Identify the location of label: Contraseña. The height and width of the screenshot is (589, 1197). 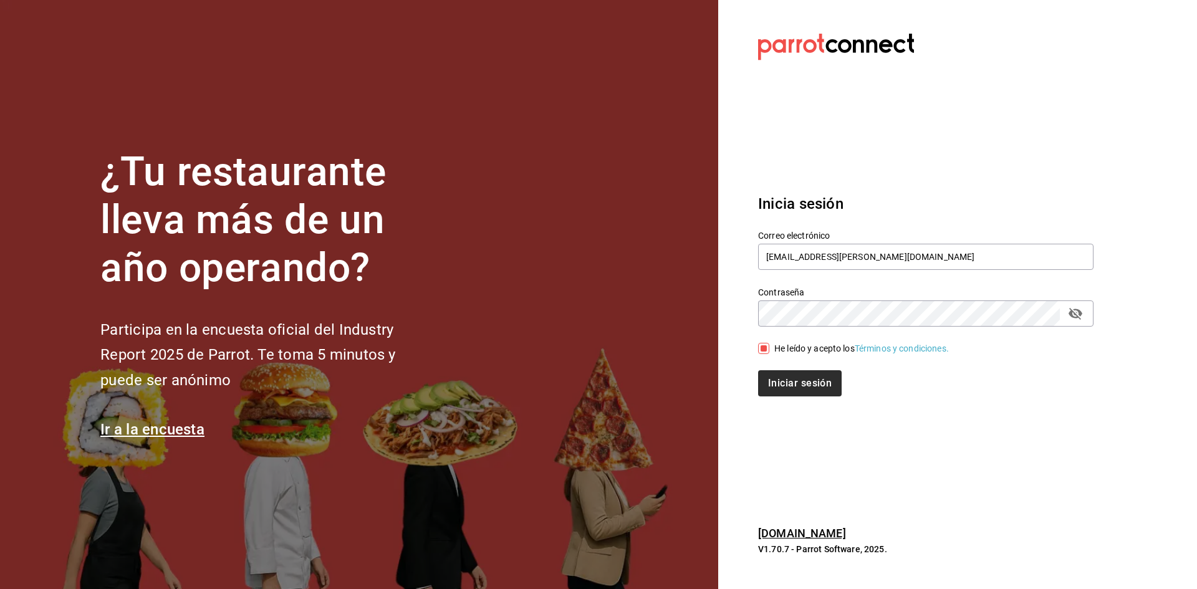
(926, 292).